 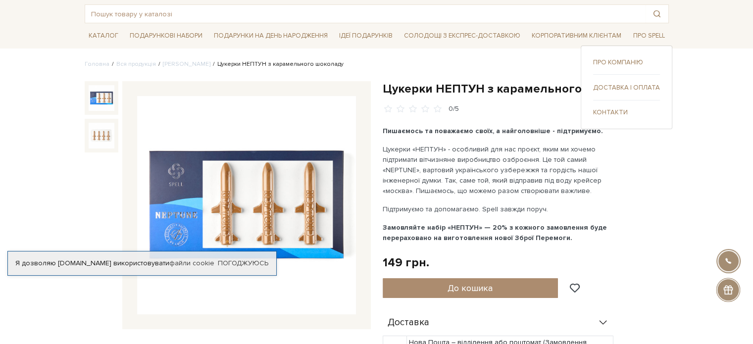 What do you see at coordinates (271, 36) in the screenshot?
I see `a: Подарунки на День народження` at bounding box center [271, 36].